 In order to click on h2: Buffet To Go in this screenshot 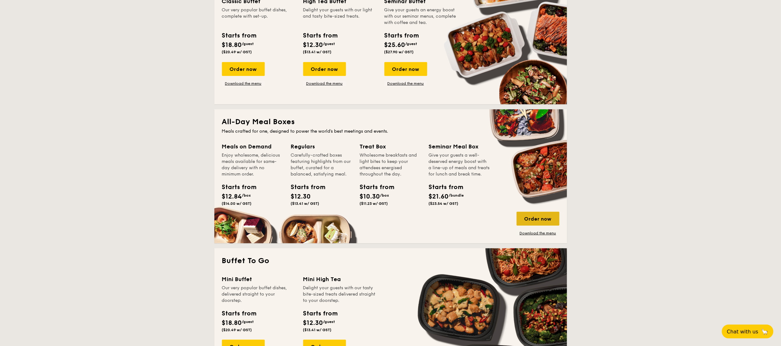, I will do `click(391, 261)`.